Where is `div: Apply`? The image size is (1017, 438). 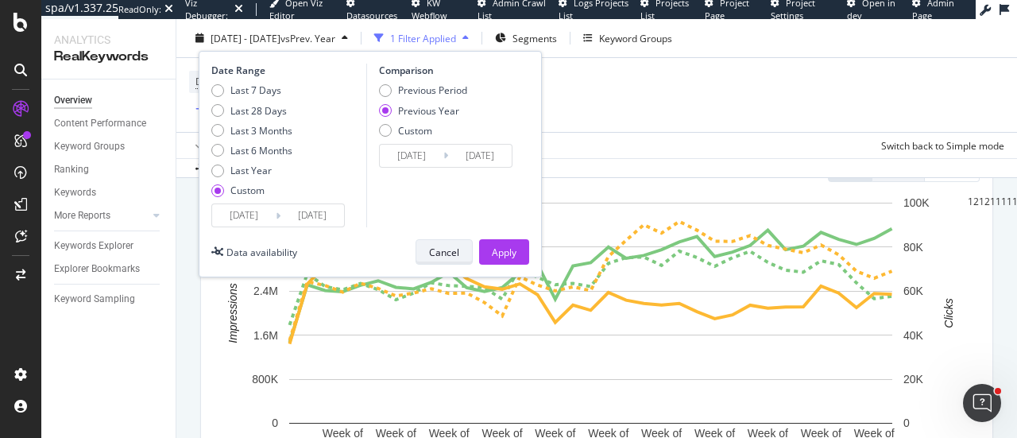
div: Apply is located at coordinates (504, 251).